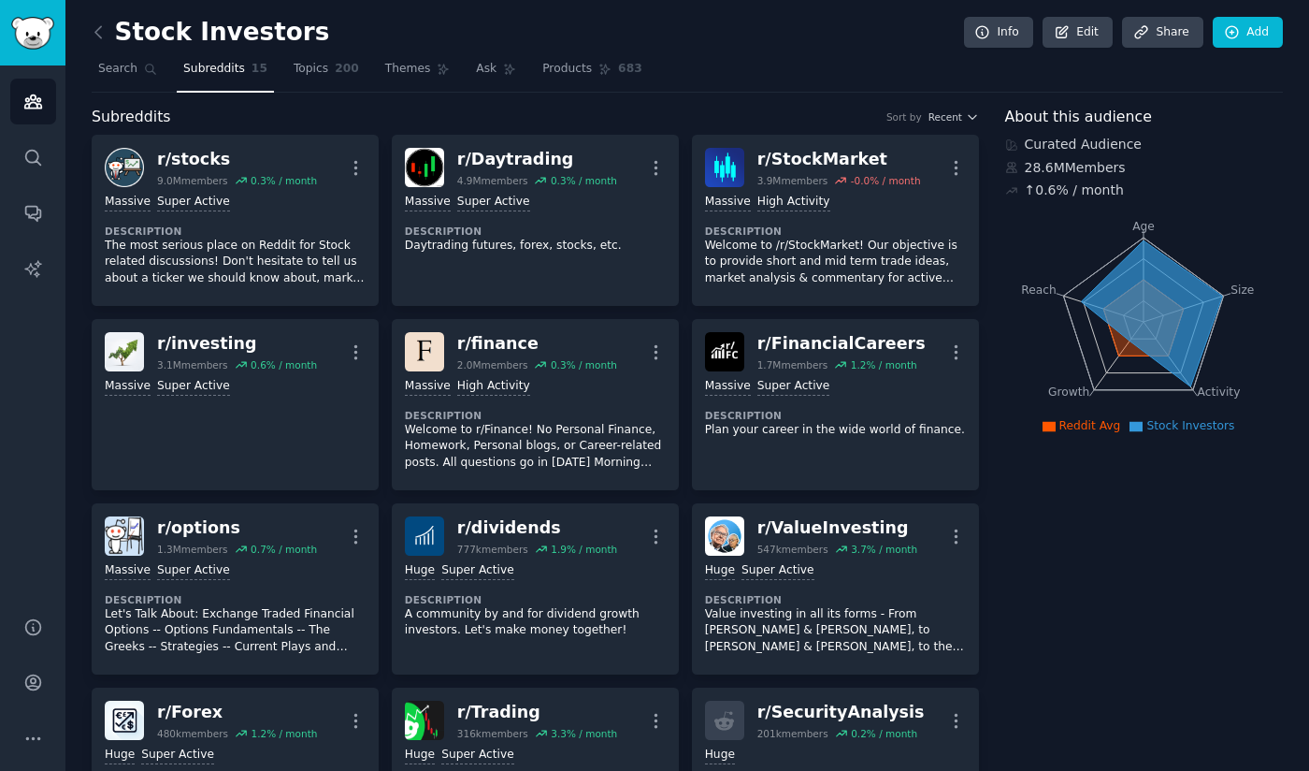 Image resolution: width=1309 pixels, height=771 pixels. I want to click on a: Subreddits15, so click(225, 73).